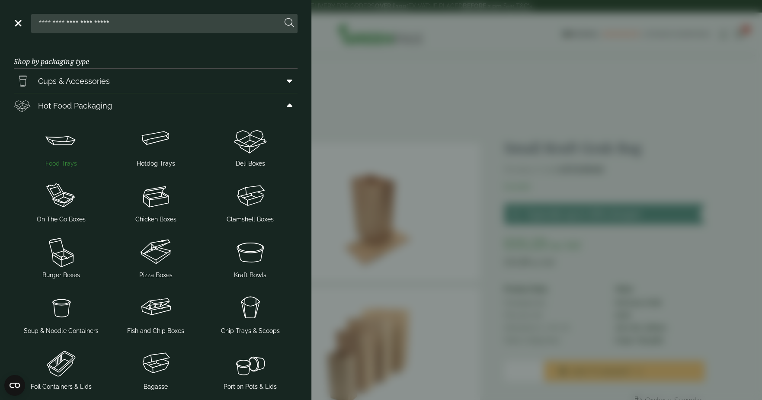 Image resolution: width=762 pixels, height=400 pixels. What do you see at coordinates (250, 308) in the screenshot?
I see `img: Chip_tray.svg` at bounding box center [250, 308].